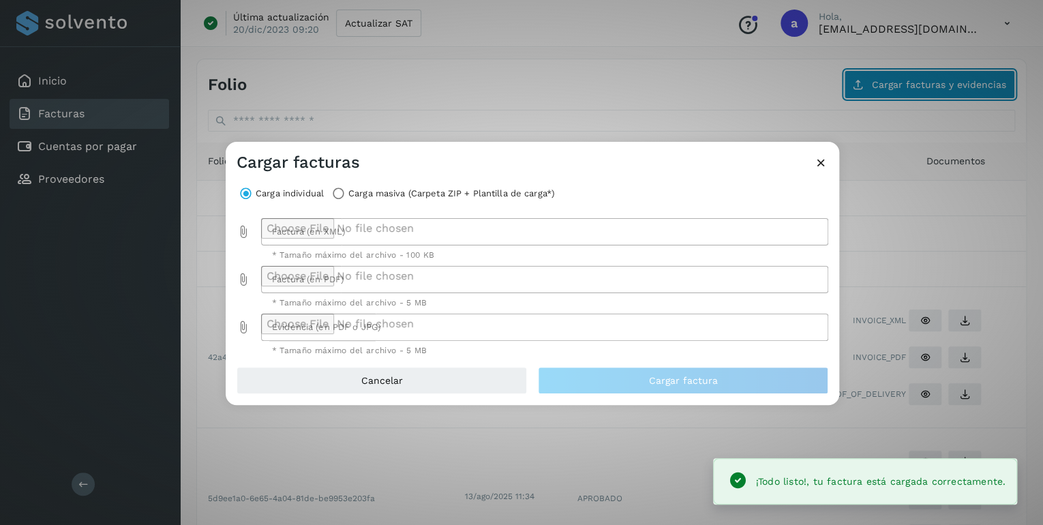  Describe the element at coordinates (243, 327) in the screenshot. I see `i: Evidencia (en PDF o JPG) prepended action` at that location.